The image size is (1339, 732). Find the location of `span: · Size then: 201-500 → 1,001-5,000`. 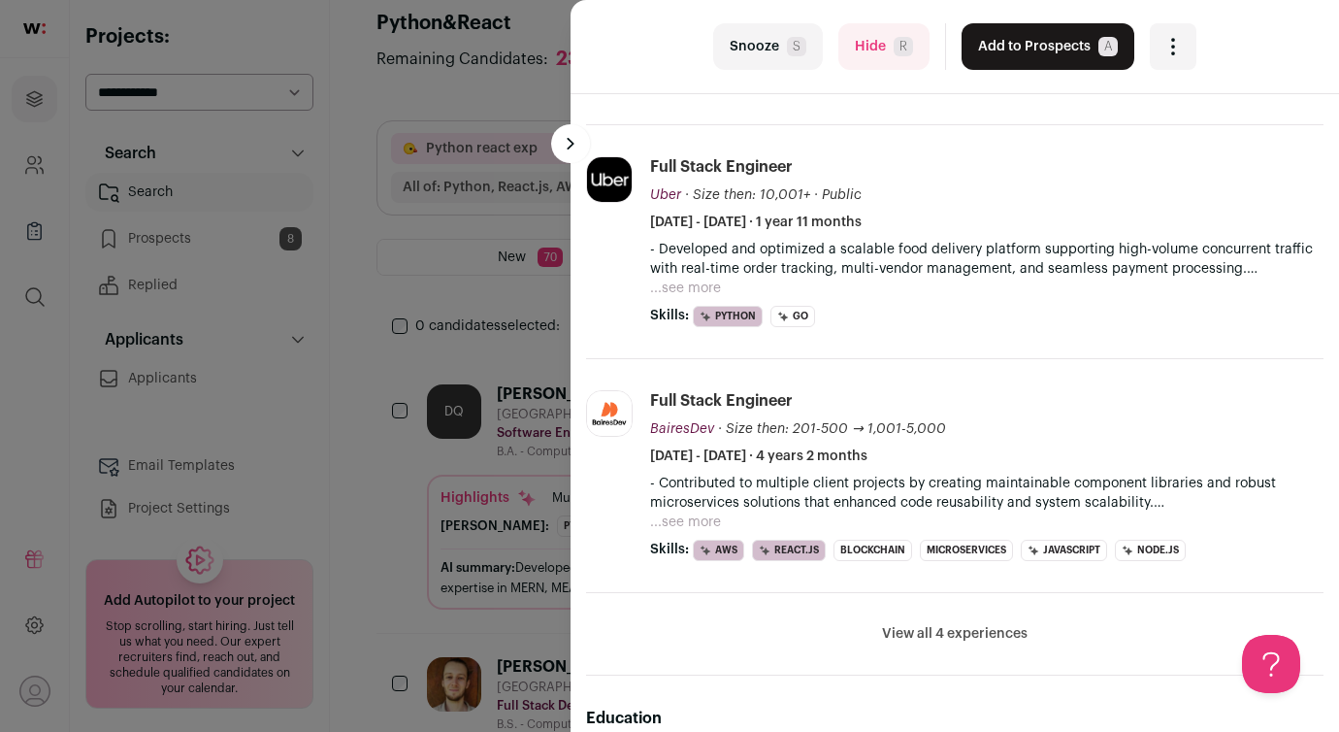

span: · Size then: 201-500 → 1,001-5,000 is located at coordinates (832, 429).